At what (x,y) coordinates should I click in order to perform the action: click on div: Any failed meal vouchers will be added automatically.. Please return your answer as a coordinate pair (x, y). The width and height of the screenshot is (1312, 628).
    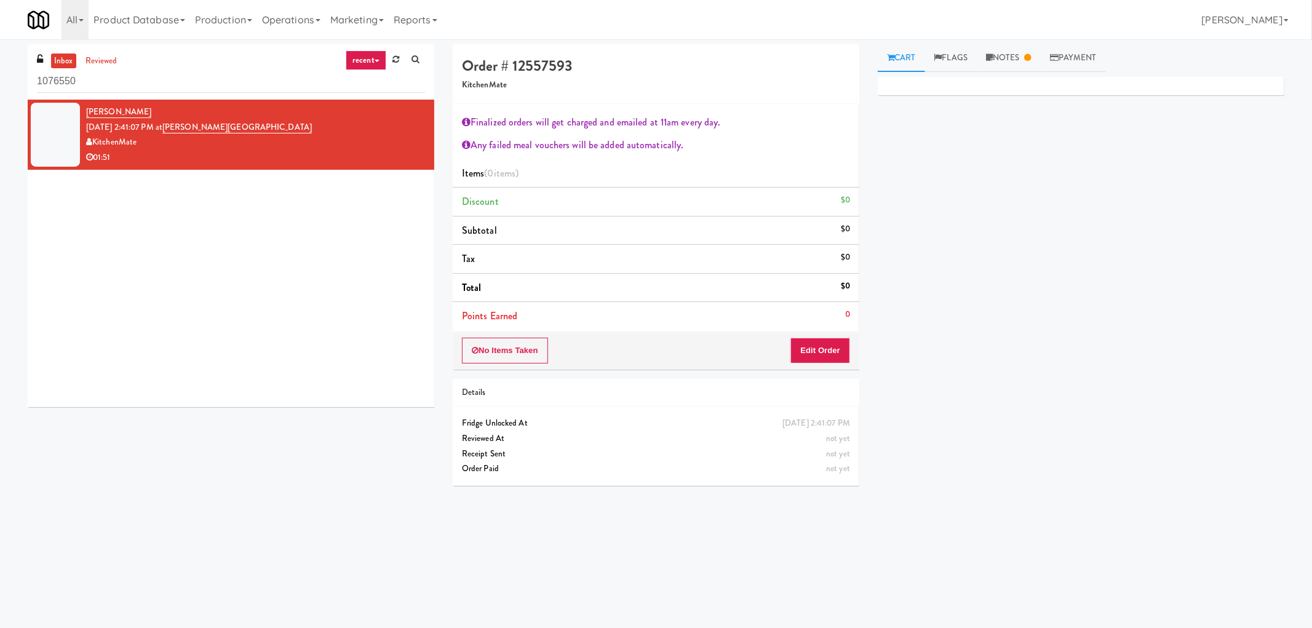
    Looking at the image, I should click on (656, 145).